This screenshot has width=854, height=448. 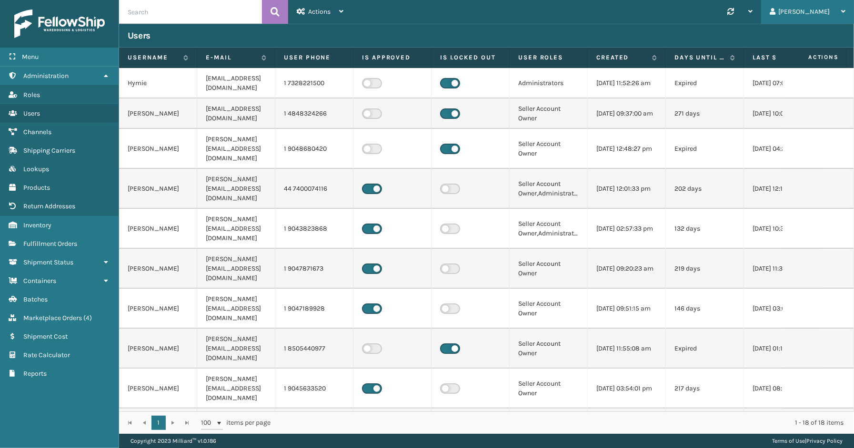 What do you see at coordinates (548, 83) in the screenshot?
I see `td: Administrators` at bounding box center [548, 83].